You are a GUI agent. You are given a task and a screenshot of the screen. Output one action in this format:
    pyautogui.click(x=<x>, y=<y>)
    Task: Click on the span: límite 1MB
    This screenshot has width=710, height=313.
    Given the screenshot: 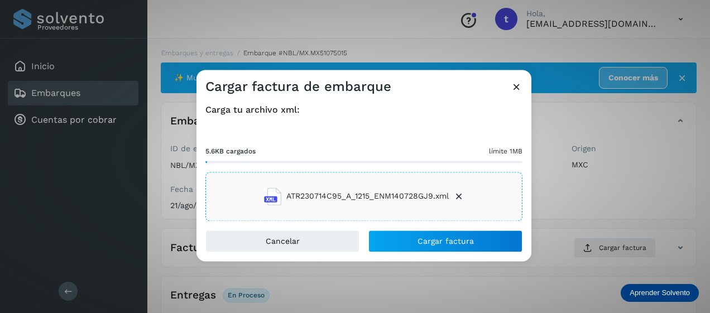 What is the action you would take?
    pyautogui.click(x=506, y=151)
    